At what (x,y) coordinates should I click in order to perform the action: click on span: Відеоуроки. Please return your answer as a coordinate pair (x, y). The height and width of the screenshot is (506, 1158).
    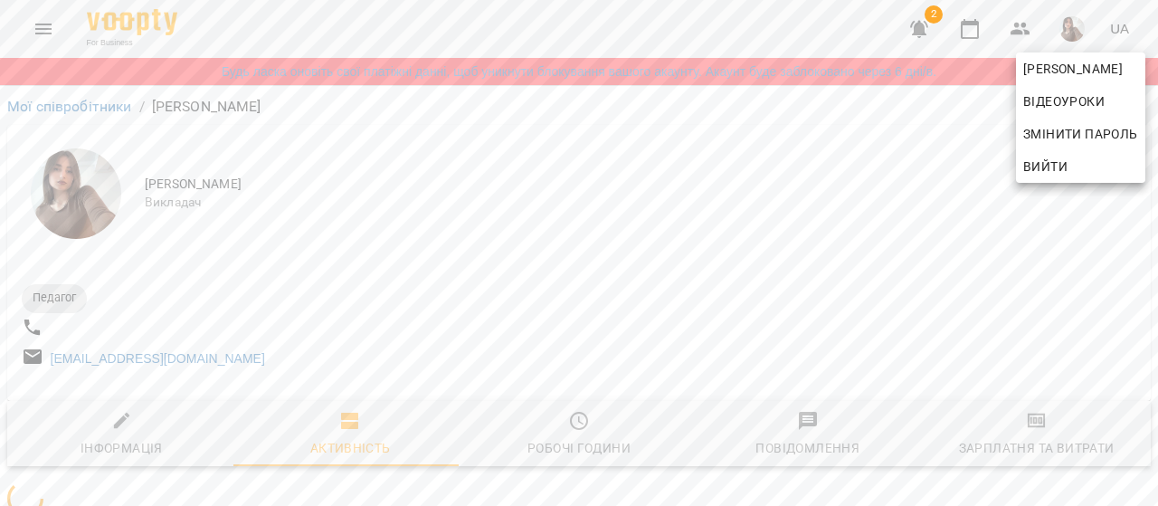
    Looking at the image, I should click on (1064, 101).